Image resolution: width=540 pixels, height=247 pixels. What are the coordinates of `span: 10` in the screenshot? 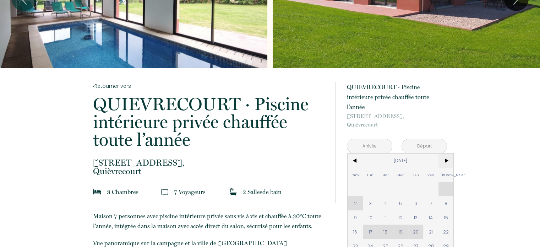 It's located at (370, 217).